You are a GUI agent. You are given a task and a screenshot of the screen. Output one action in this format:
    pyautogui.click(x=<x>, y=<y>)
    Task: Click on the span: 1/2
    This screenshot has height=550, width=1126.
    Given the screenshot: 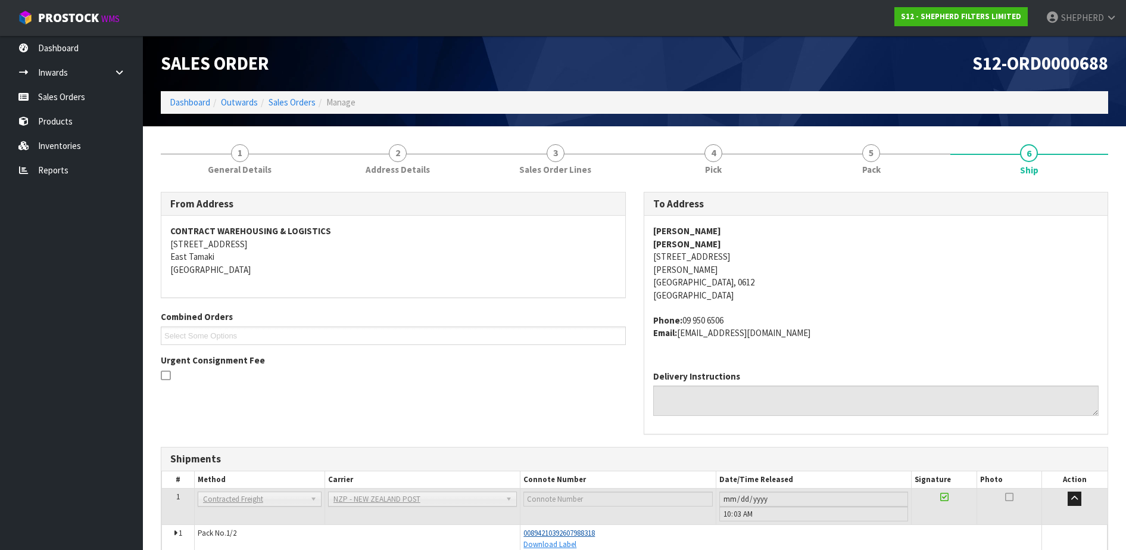 What is the action you would take?
    pyautogui.click(x=231, y=532)
    